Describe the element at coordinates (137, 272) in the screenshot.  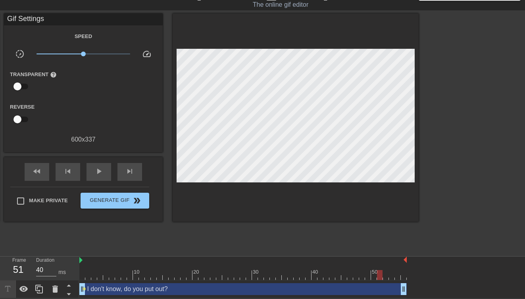
I see `div: 10` at that location.